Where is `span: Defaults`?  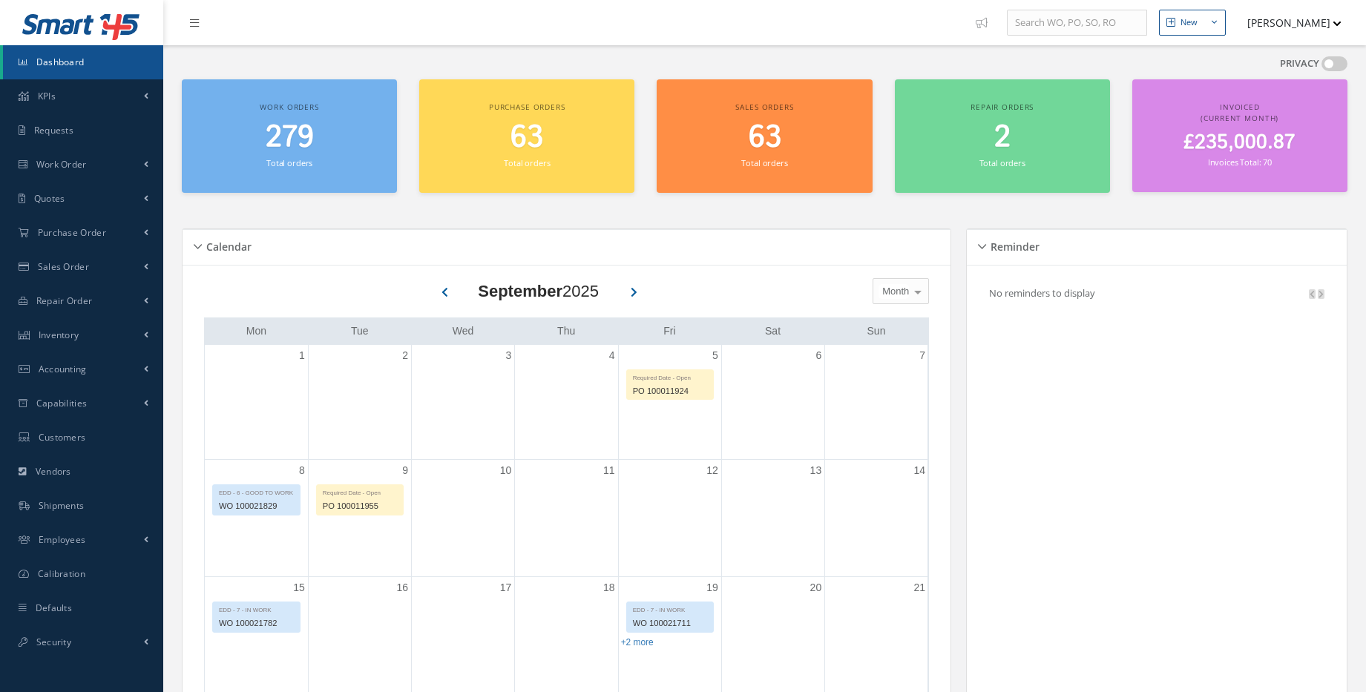
span: Defaults is located at coordinates (53, 607).